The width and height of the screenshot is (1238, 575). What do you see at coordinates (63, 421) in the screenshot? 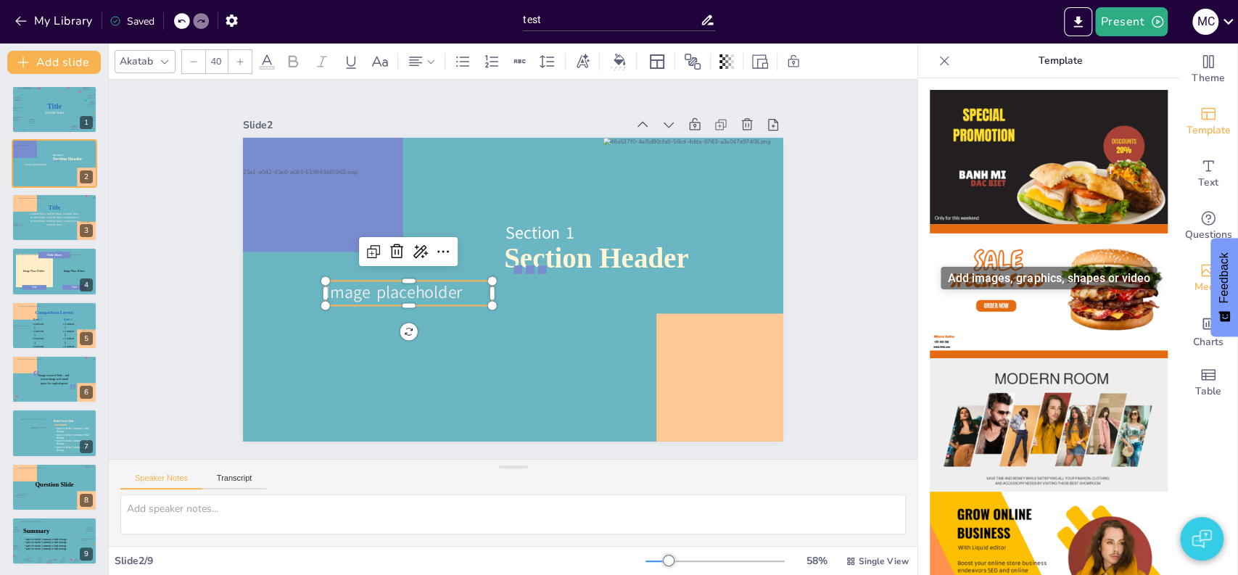
I see `span: Bullet Point Slide` at bounding box center [63, 421].